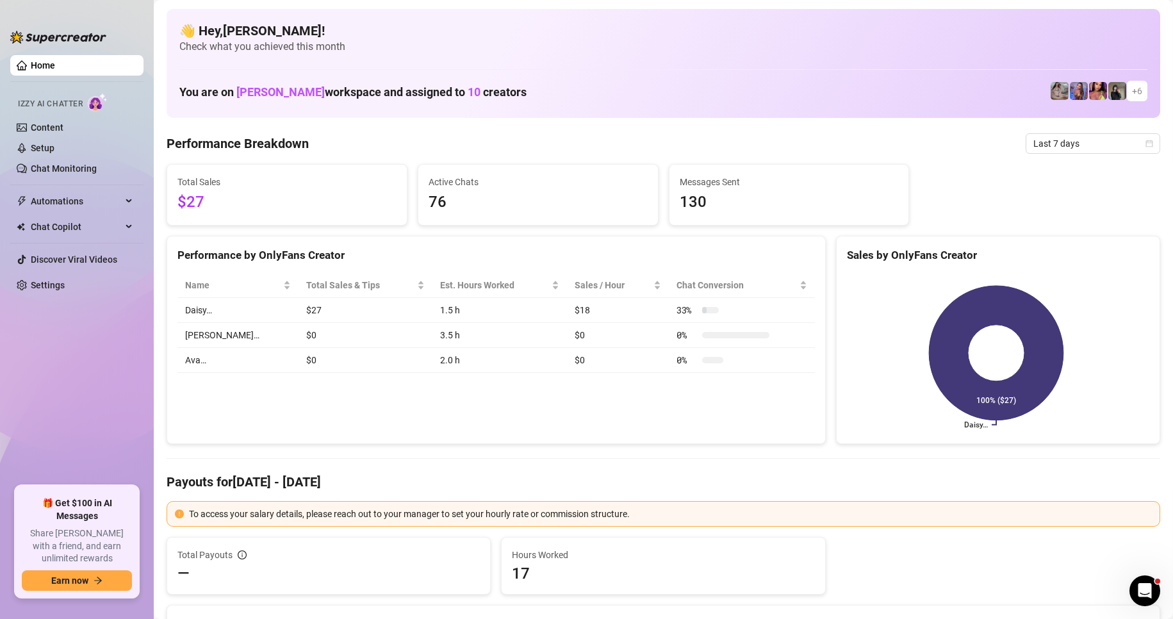  I want to click on span: Chat Copilot, so click(76, 227).